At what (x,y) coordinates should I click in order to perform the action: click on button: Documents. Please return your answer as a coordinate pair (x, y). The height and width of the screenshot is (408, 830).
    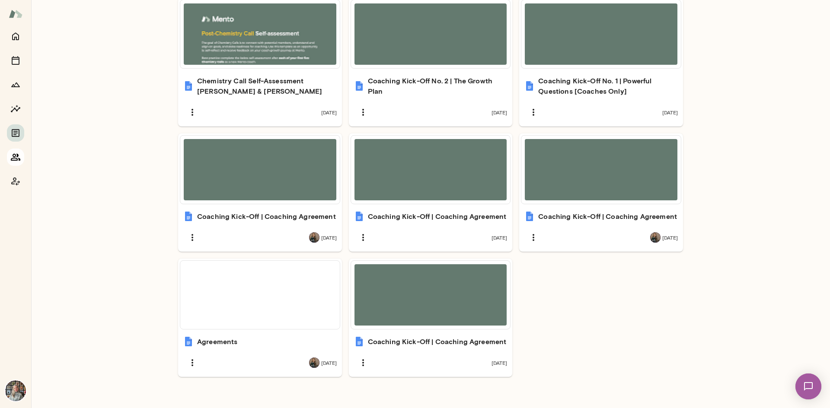
    Looking at the image, I should click on (16, 133).